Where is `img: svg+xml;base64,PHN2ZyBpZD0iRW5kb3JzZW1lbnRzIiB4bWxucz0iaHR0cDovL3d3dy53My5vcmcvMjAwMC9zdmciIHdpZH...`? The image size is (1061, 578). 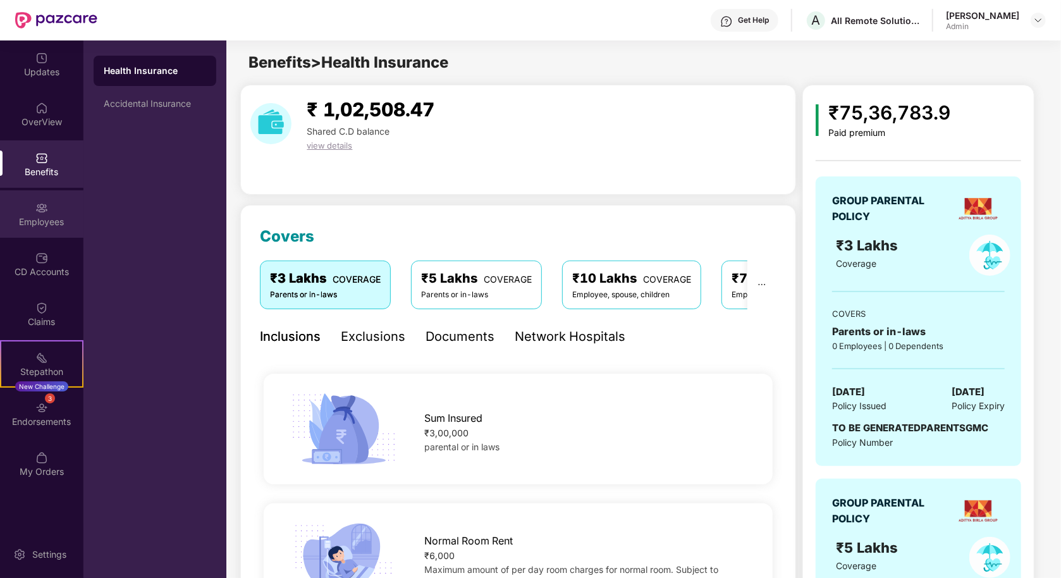 img: svg+xml;base64,PHN2ZyBpZD0iRW5kb3JzZW1lbnRzIiB4bWxucz0iaHR0cDovL3d3dy53My5vcmcvMjAwMC9zdmciIHdpZH... is located at coordinates (42, 408).